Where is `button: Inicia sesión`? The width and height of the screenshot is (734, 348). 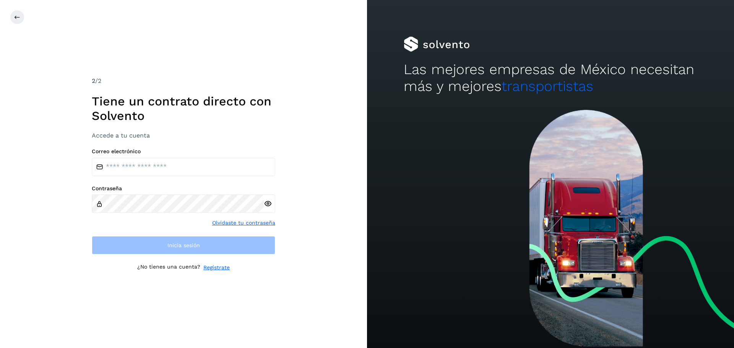 button: Inicia sesión is located at coordinates (183, 245).